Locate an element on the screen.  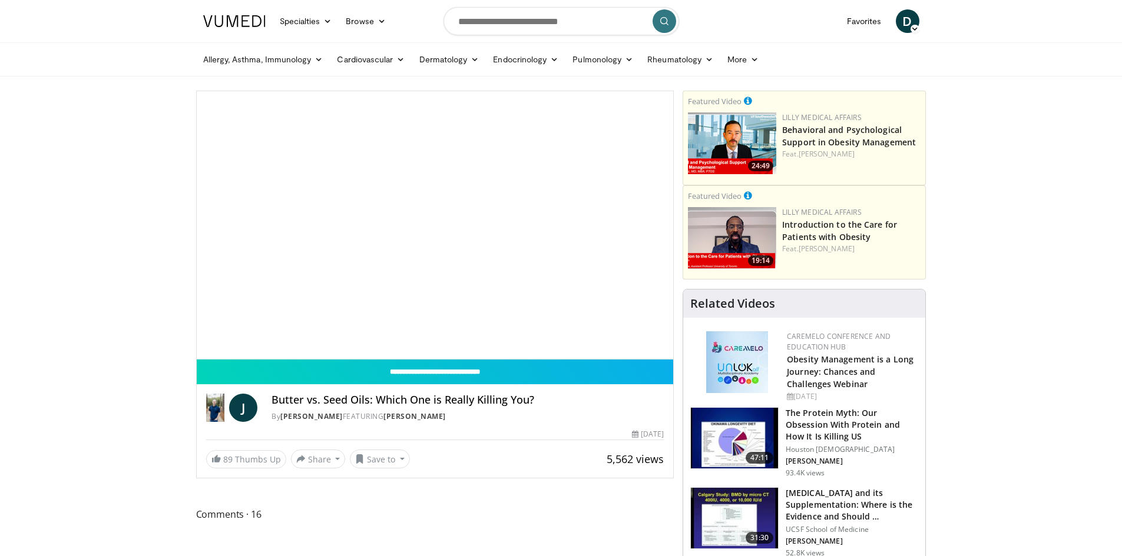
span: 5,562 views is located at coordinates (635, 459).